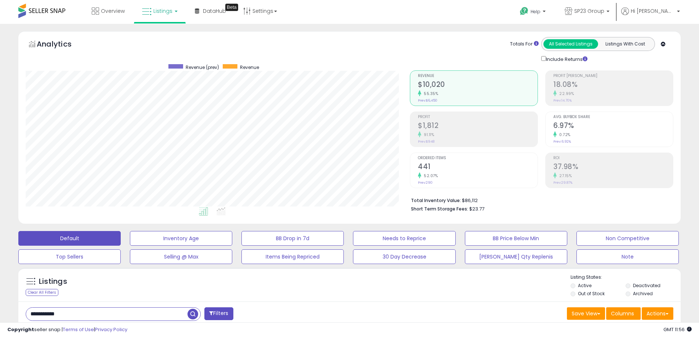 The height and width of the screenshot is (337, 699). What do you see at coordinates (78, 330) in the screenshot?
I see `a: Terms of Use` at bounding box center [78, 330].